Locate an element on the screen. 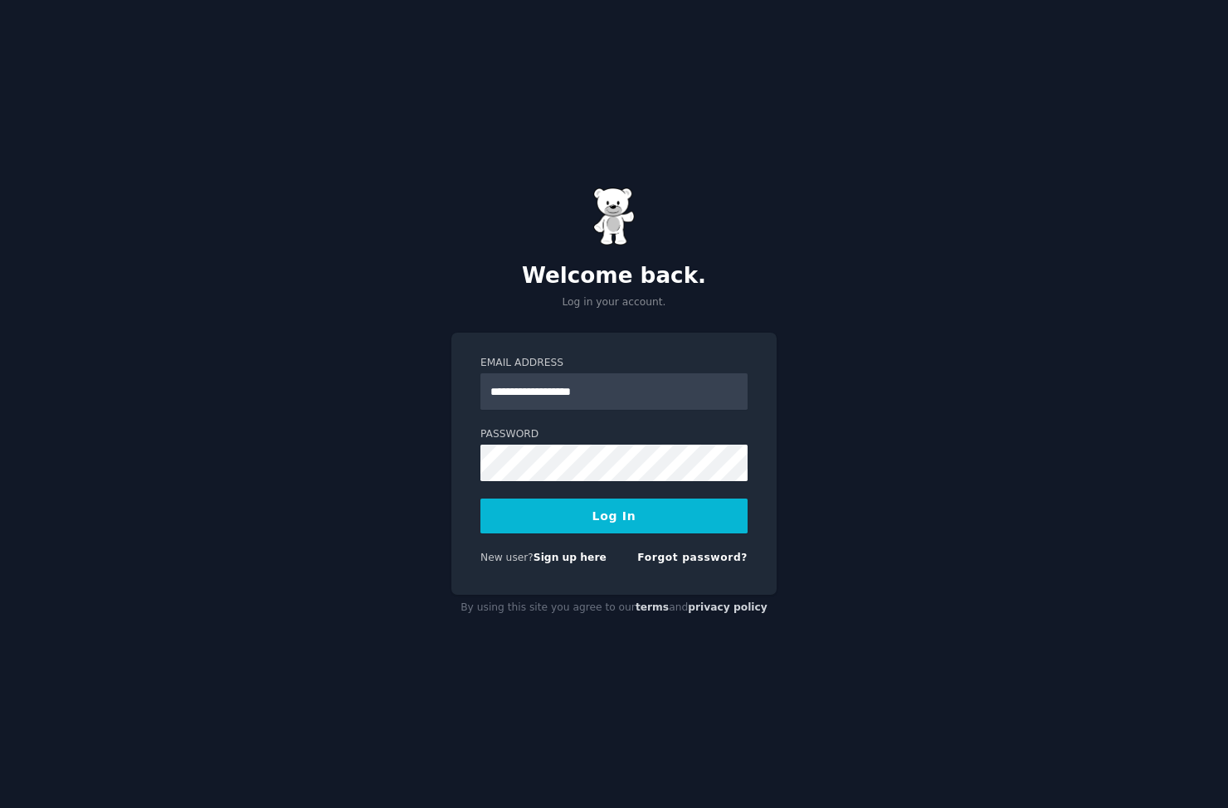 Image resolution: width=1228 pixels, height=808 pixels. label: Password is located at coordinates (614, 435).